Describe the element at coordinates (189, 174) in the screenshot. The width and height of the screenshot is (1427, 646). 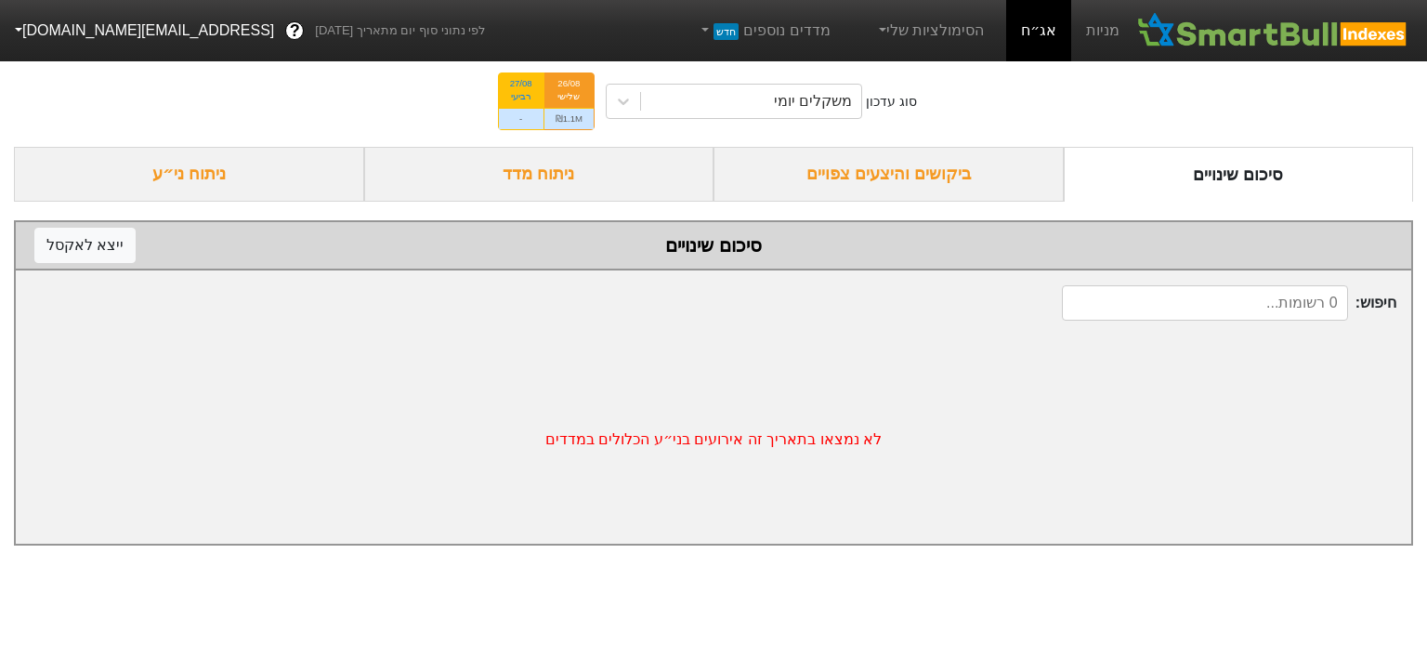
I see `div: ניתוח ני״ע` at that location.